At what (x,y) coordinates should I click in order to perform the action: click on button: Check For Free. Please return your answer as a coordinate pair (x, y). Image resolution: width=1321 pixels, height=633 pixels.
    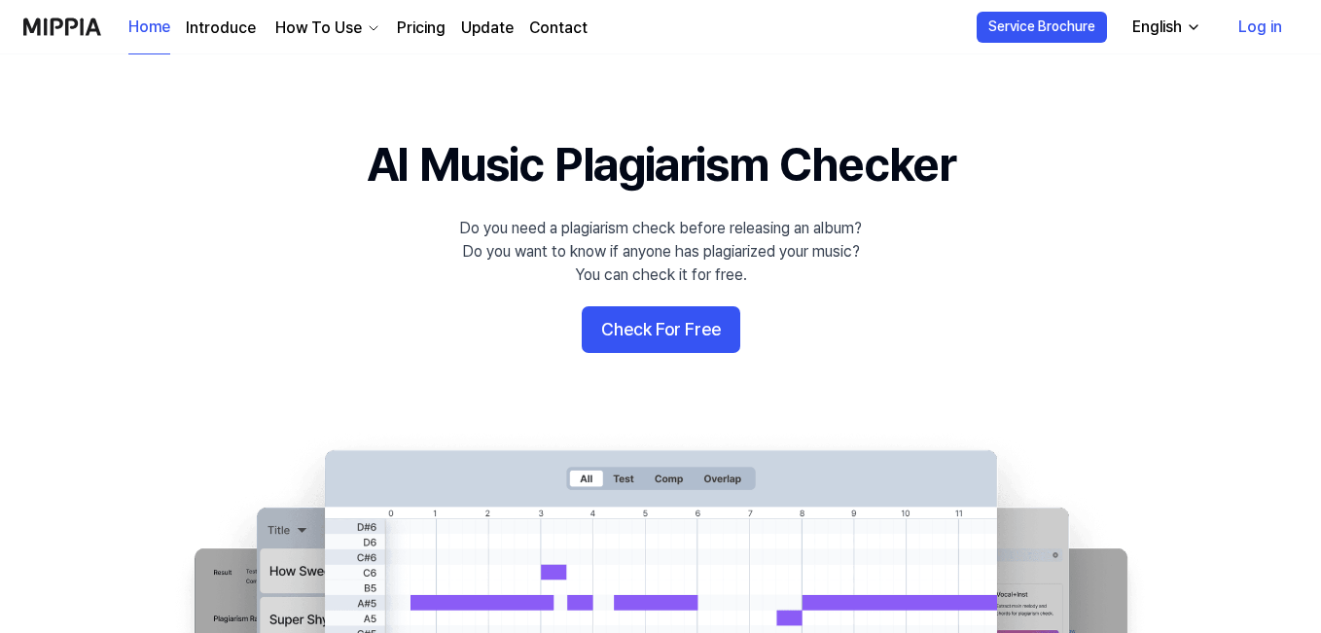
    Looking at the image, I should click on (660, 330).